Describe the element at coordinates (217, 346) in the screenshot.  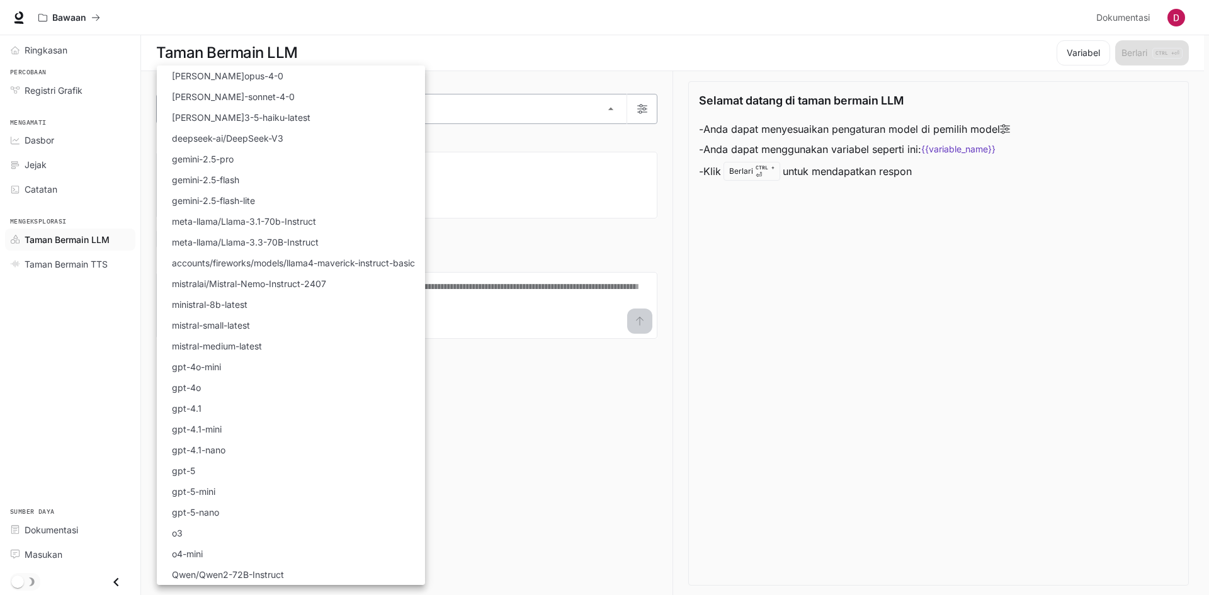
I see `p: mistral-medium-latest` at that location.